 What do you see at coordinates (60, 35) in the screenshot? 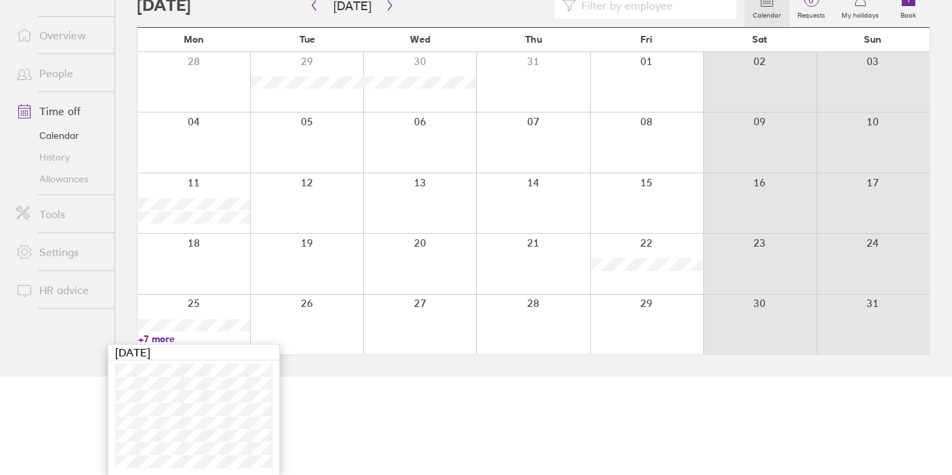
I see `a: Overview` at bounding box center [60, 35].